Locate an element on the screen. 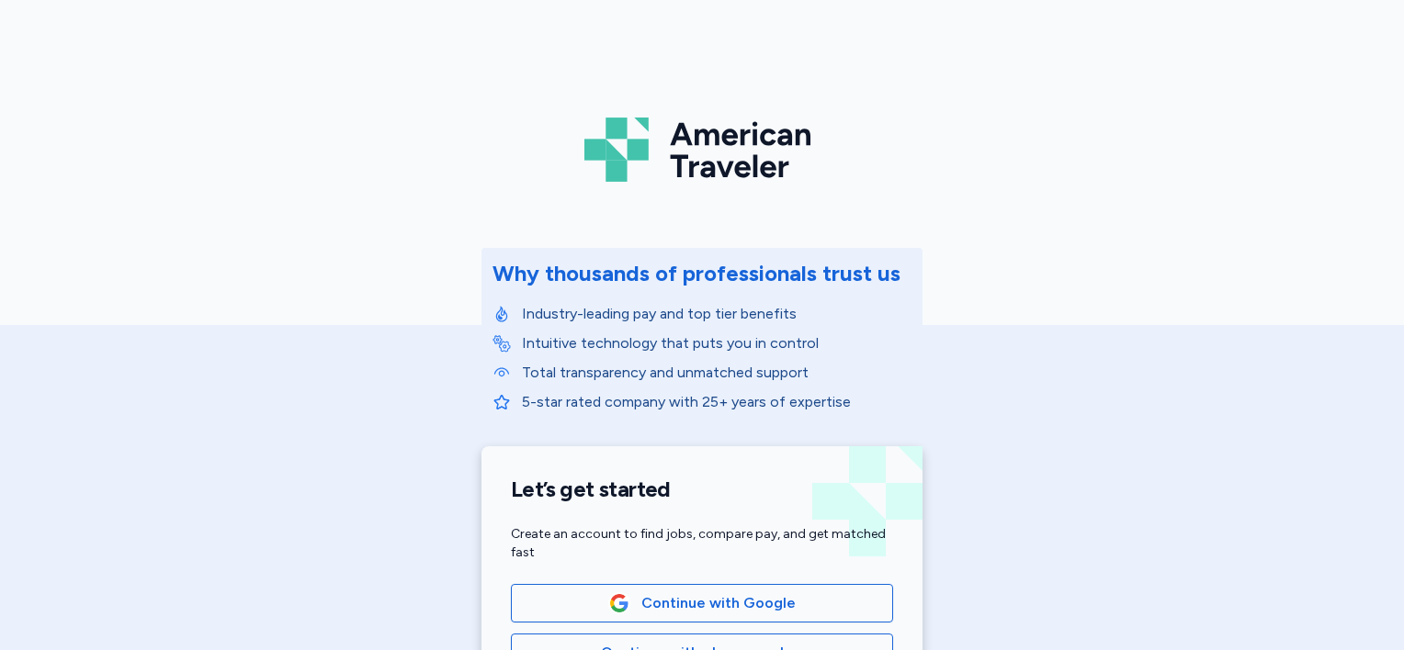 The height and width of the screenshot is (650, 1404). p: Intuitive technology that puts you in control is located at coordinates (716, 344).